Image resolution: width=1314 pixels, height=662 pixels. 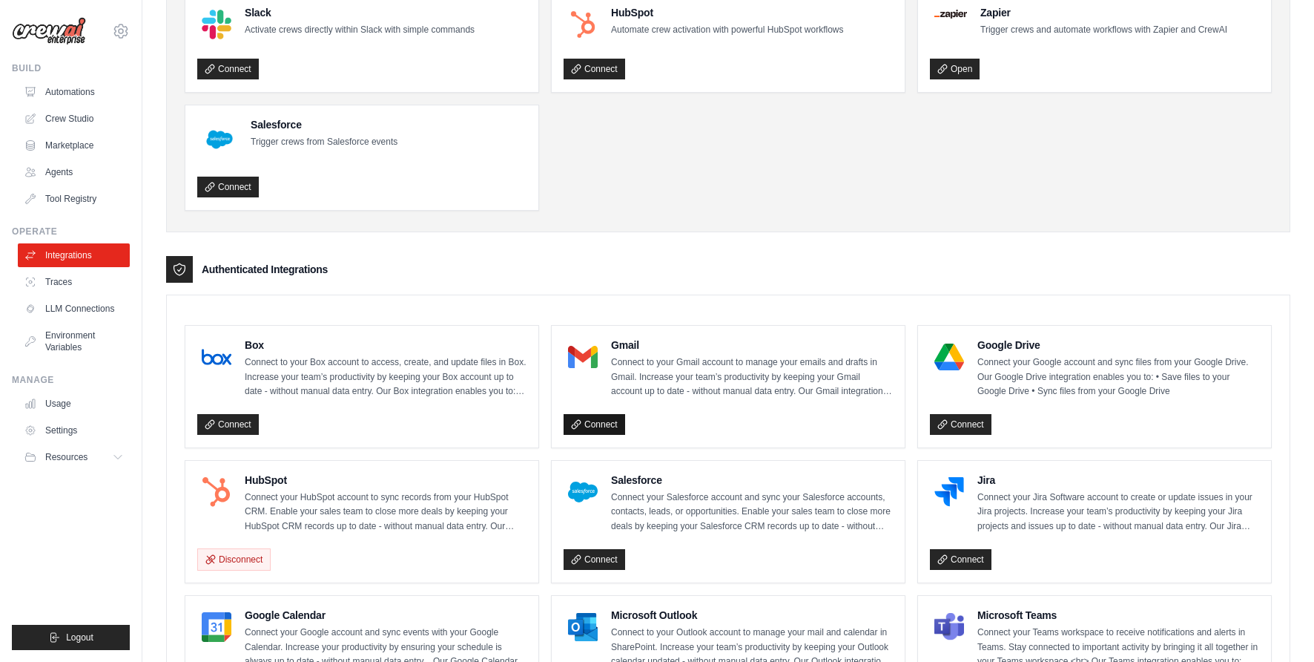 I want to click on div: Operate, so click(x=70, y=231).